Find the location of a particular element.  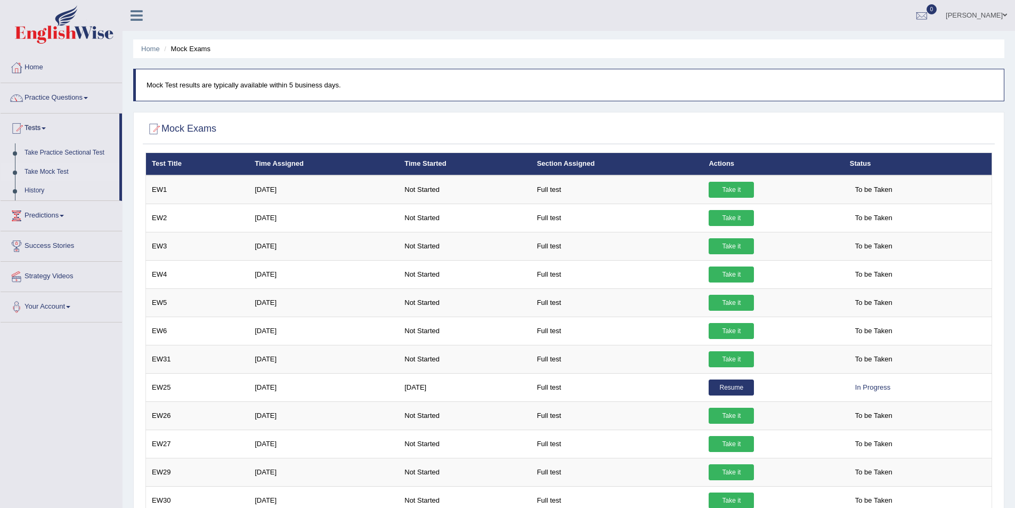

td: EW6 is located at coordinates (198, 330).